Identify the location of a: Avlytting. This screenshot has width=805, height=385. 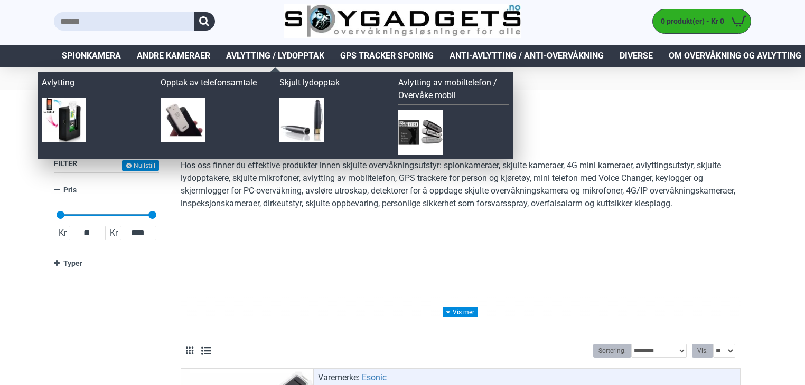
(97, 84).